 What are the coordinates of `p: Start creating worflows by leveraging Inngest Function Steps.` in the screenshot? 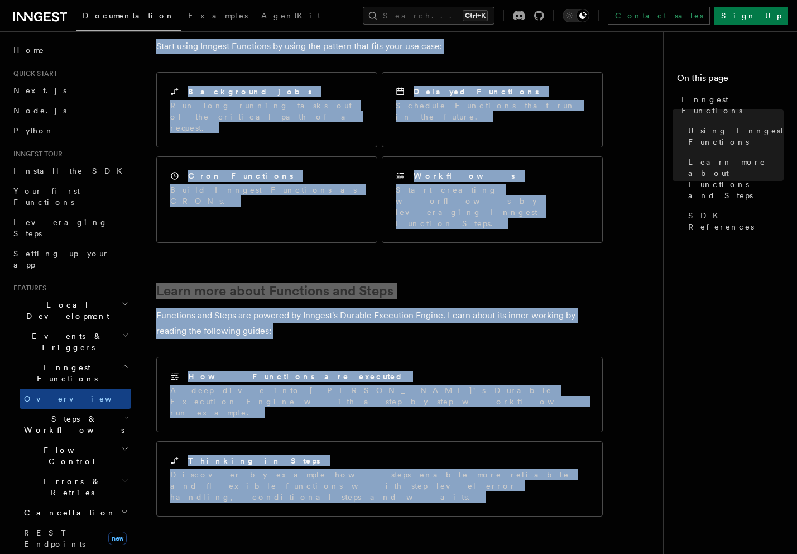 It's located at (492, 207).